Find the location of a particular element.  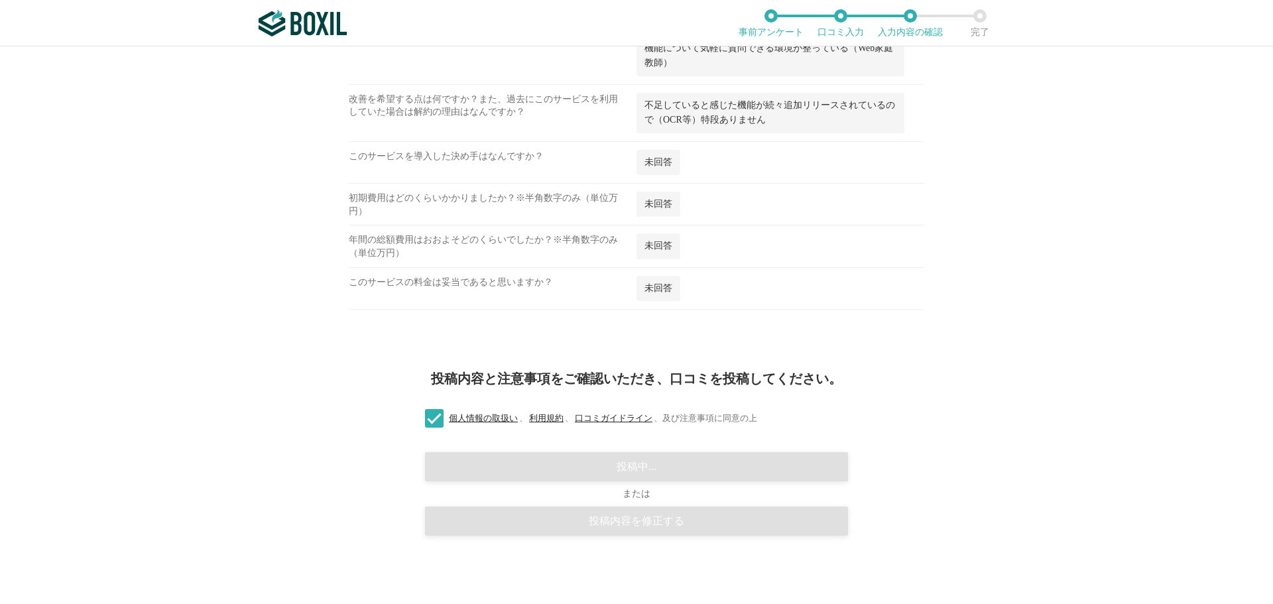

a: 個人情報の取扱い is located at coordinates (484, 418).